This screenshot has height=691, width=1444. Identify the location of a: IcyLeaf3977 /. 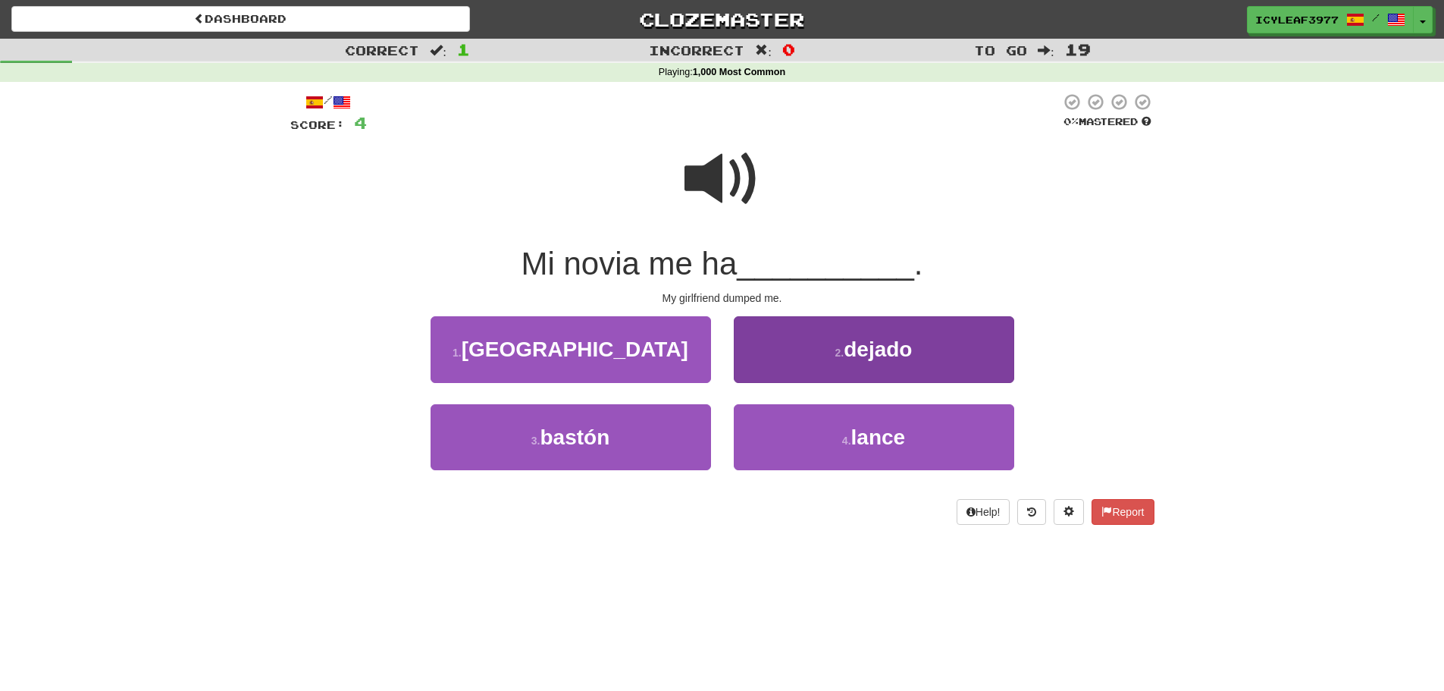
(1331, 20).